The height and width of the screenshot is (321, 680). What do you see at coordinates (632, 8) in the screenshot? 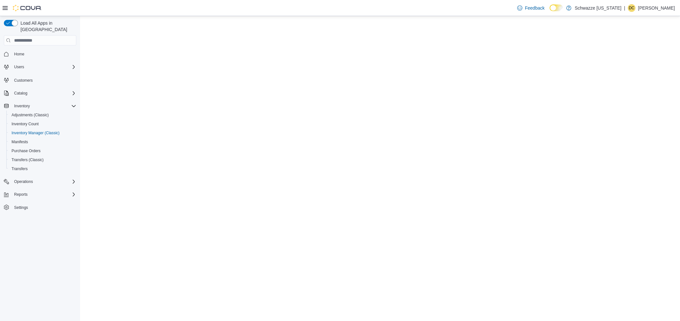
I see `div: Daniel castillo` at bounding box center [632, 8].